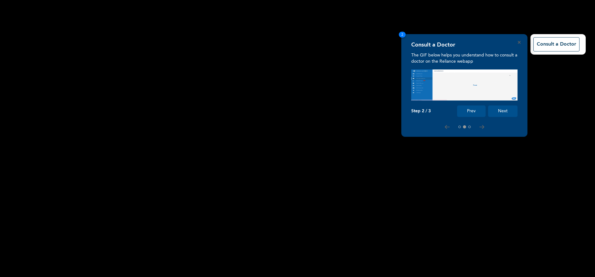 The width and height of the screenshot is (595, 277). I want to click on p: The GIF below helps you understand how to consult a doctor on the Reliance webapp, so click(464, 58).